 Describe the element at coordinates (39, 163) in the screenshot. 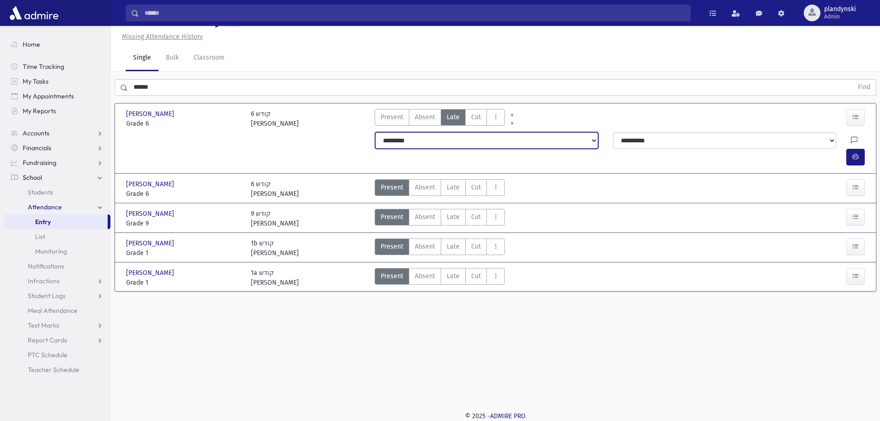

I see `span: Fundraising` at that location.